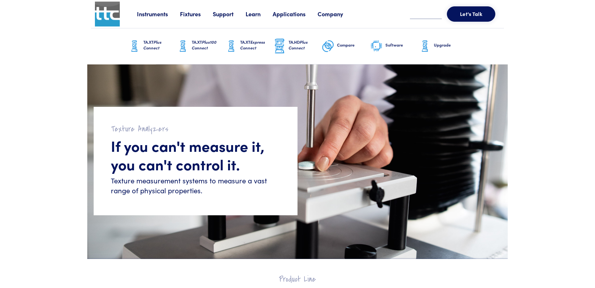 This screenshot has height=288, width=595. Describe the element at coordinates (196, 129) in the screenshot. I see `h2: Texture Analyzers` at that location.